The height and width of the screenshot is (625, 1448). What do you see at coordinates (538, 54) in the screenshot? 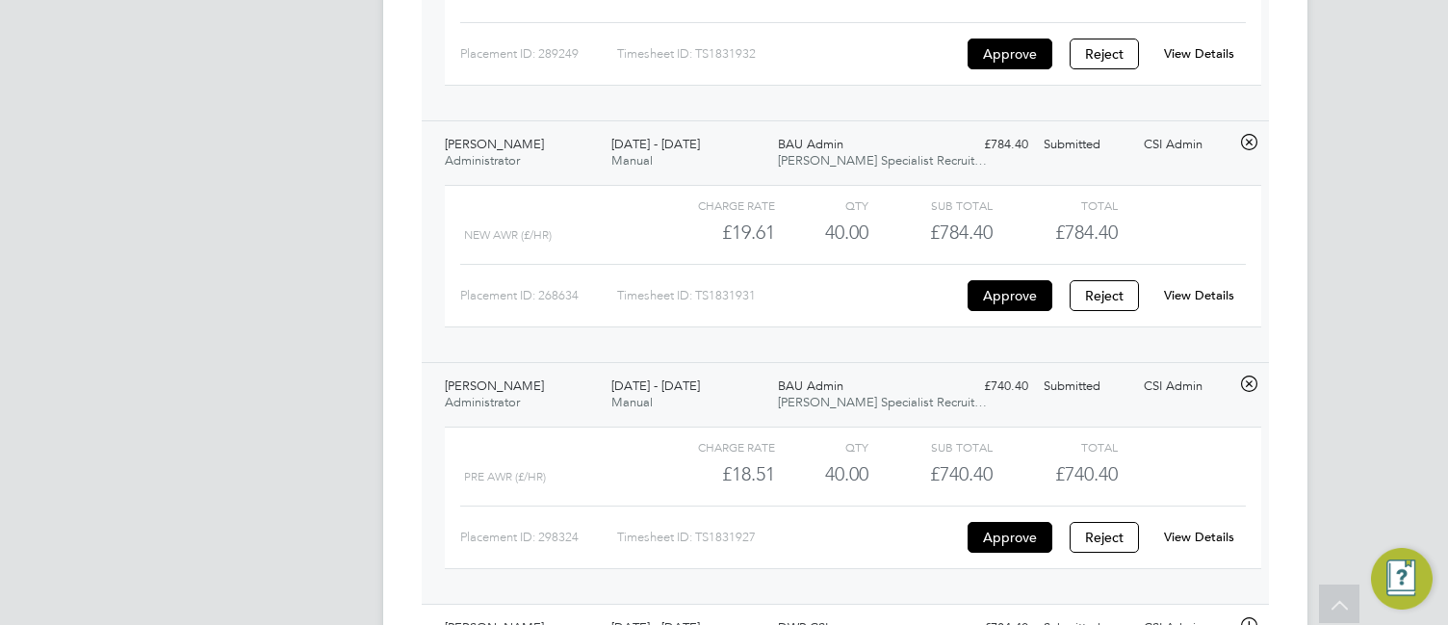
I see `div: Placement ID: 289249` at bounding box center [538, 54].